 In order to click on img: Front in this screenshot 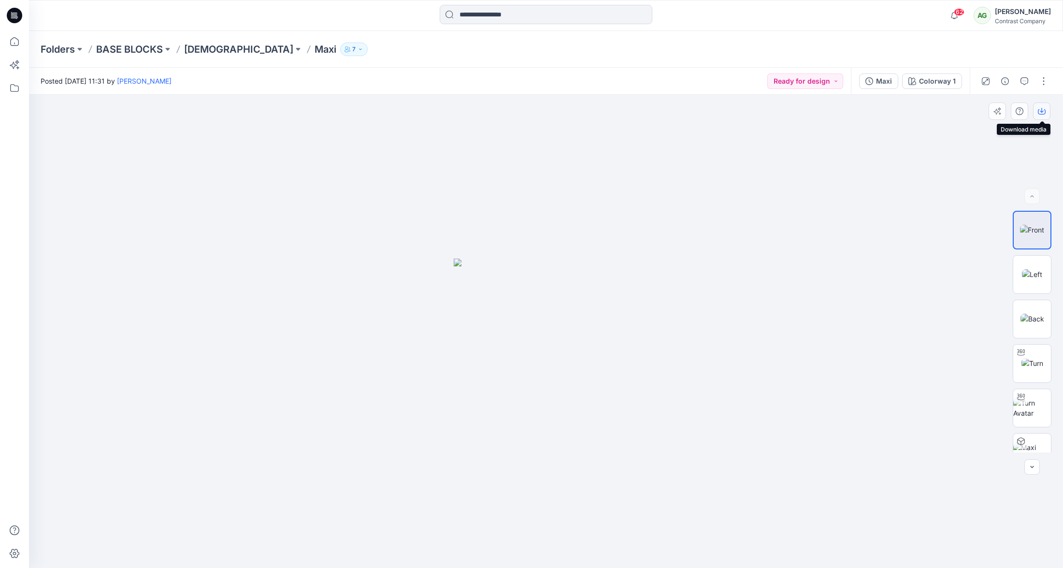, I will do `click(1032, 229)`.